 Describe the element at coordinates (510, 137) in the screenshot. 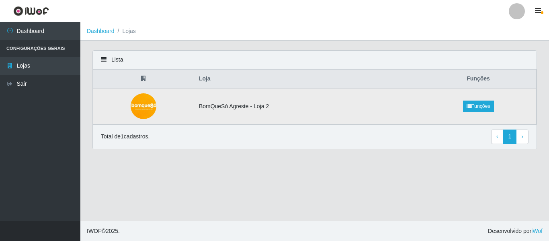

I see `nav: pagination` at that location.